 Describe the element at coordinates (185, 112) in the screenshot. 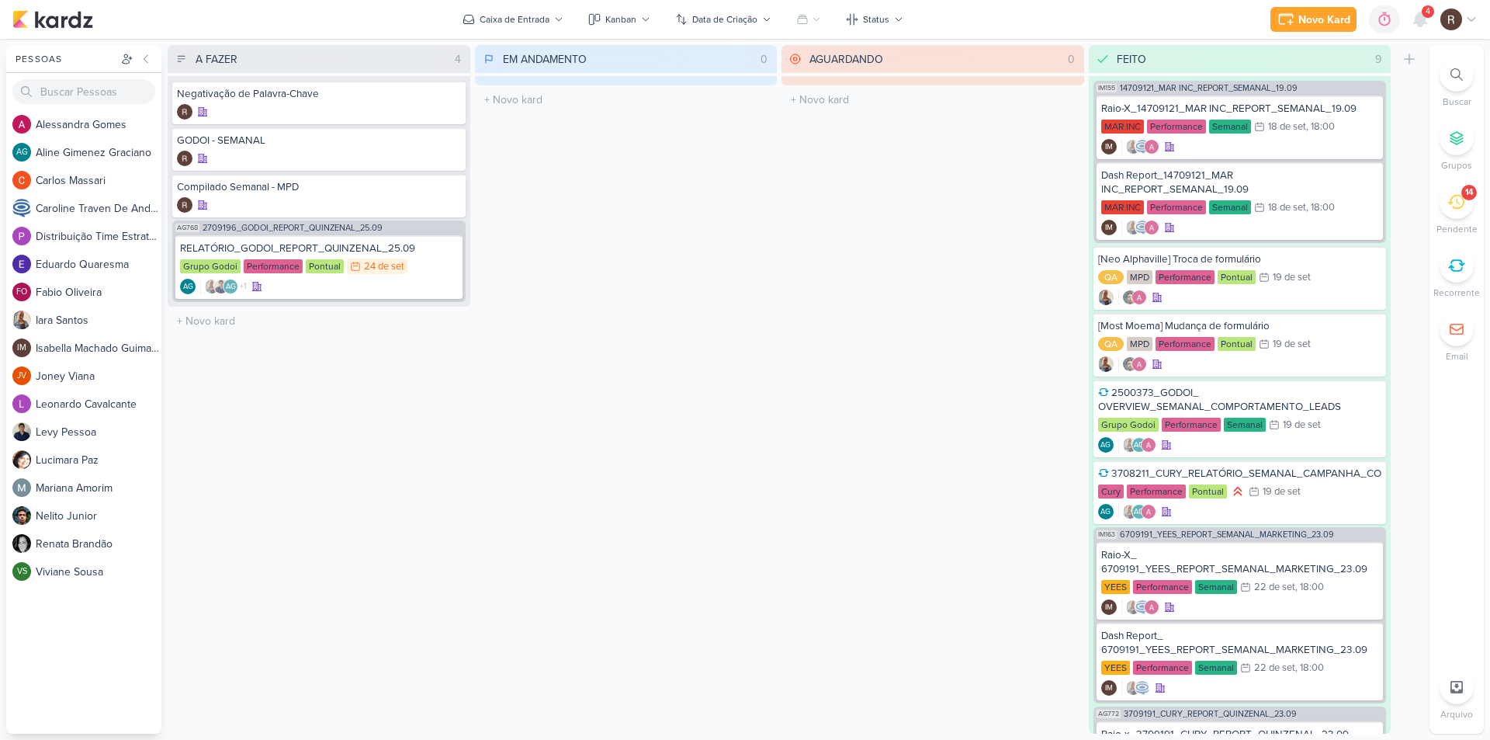

I see `div: Criador(a): Rafael Dornelles` at that location.